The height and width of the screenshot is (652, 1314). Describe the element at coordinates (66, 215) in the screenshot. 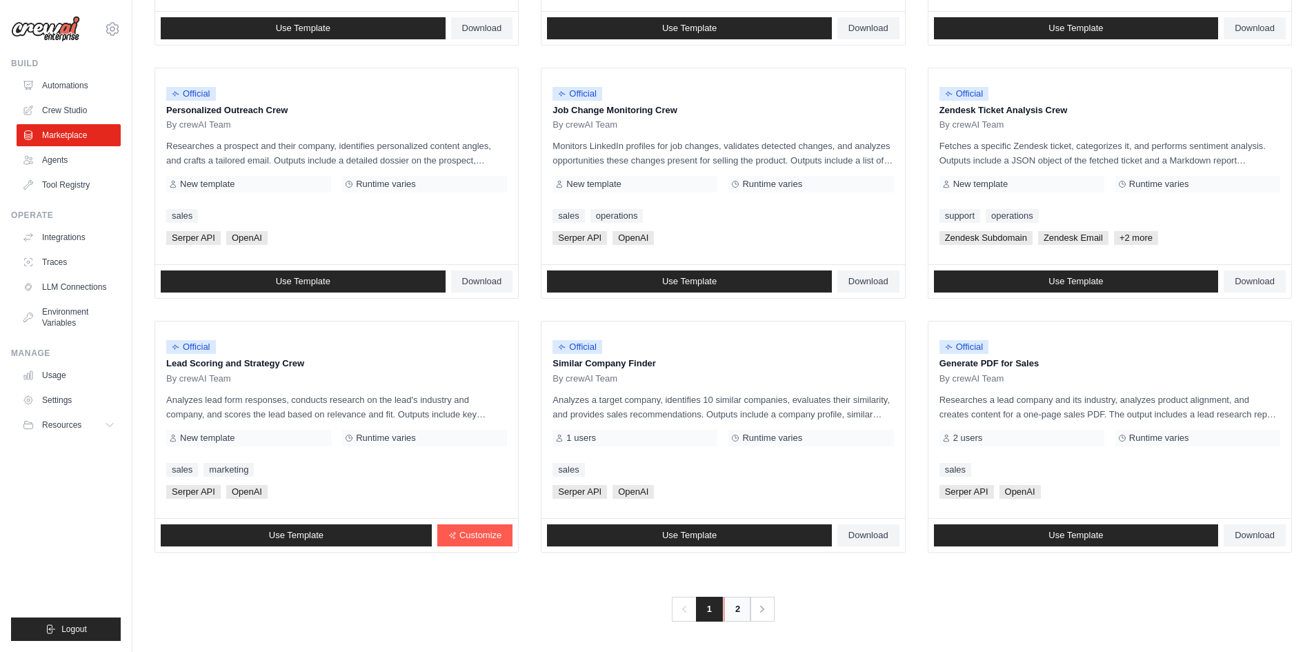

I see `div: Operate` at that location.